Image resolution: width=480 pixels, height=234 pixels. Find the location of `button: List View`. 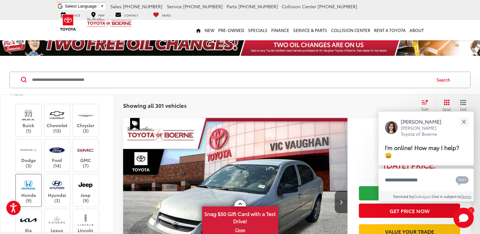

button: List View is located at coordinates (464, 106).